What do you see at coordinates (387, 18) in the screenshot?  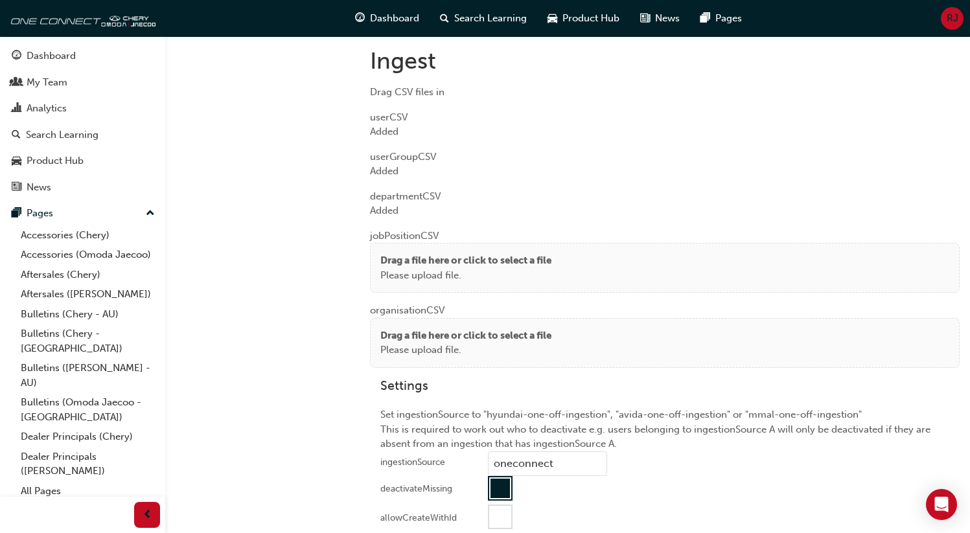 I see `a: guage-iconDashboard` at bounding box center [387, 18].